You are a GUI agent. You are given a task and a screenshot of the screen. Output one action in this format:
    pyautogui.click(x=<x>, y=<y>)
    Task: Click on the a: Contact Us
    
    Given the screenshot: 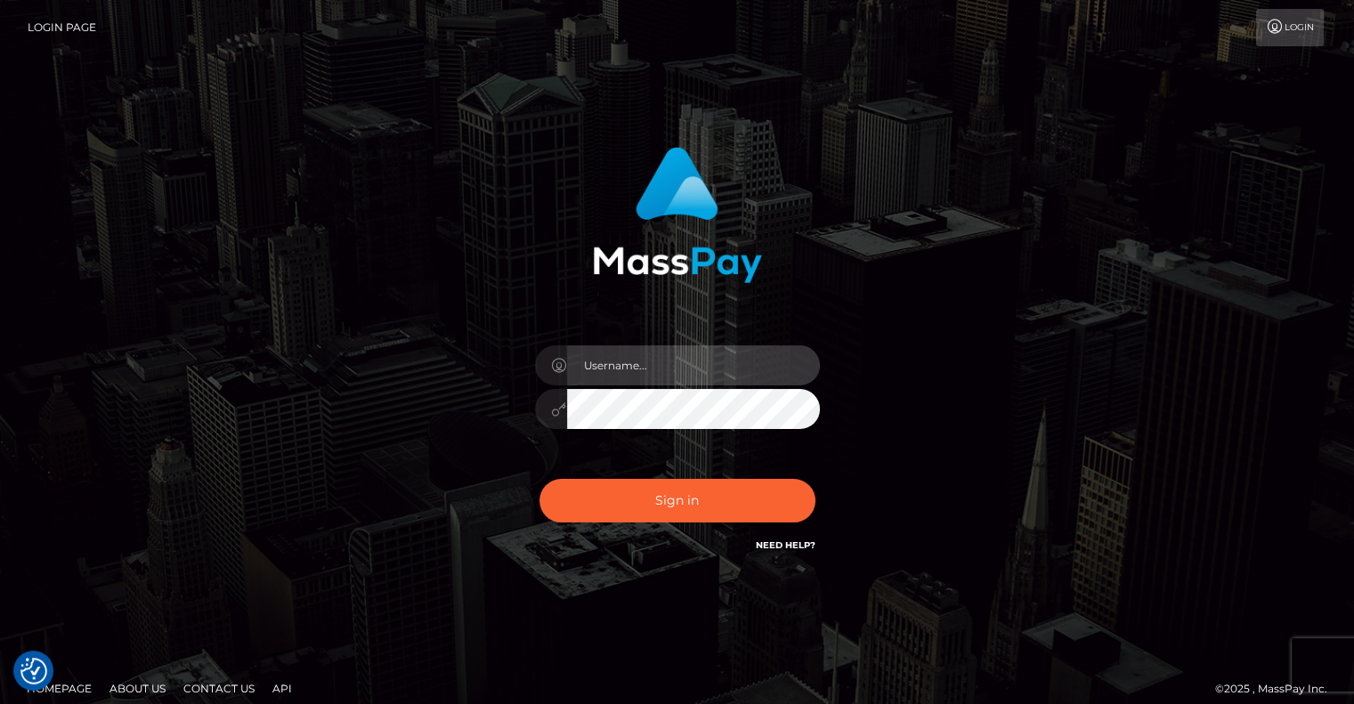 What is the action you would take?
    pyautogui.click(x=219, y=688)
    